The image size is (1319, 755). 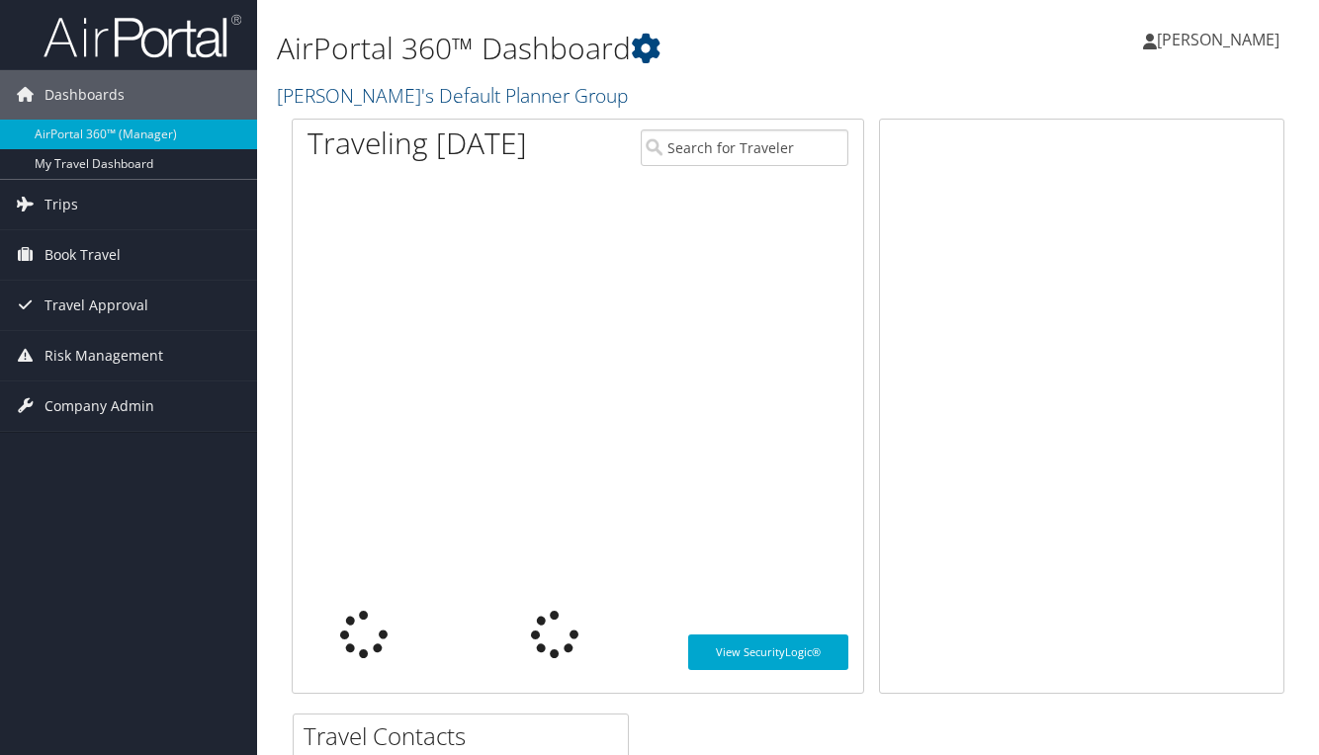 What do you see at coordinates (82, 255) in the screenshot?
I see `span: Book Travel` at bounding box center [82, 255].